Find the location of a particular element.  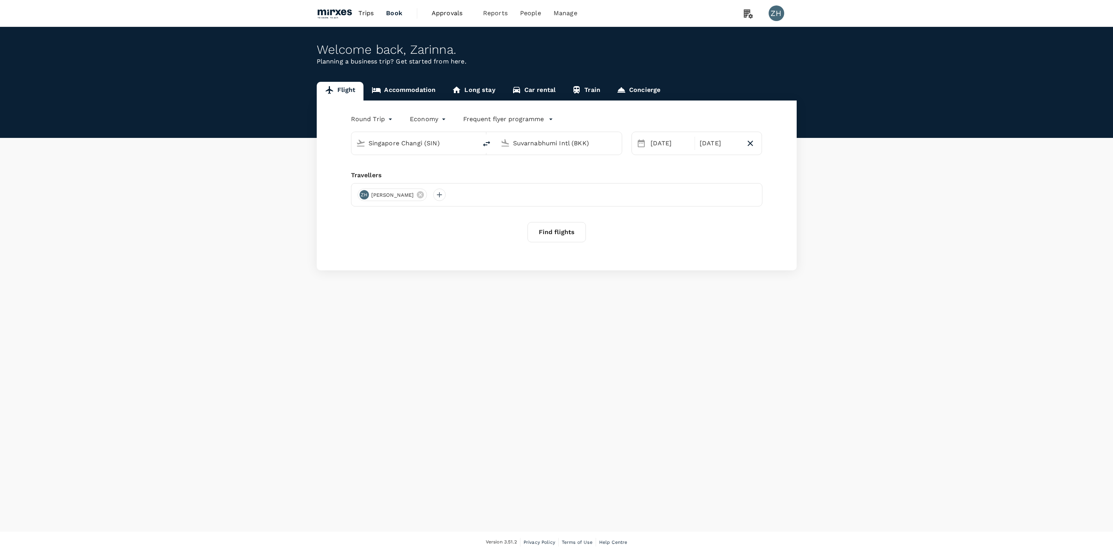

span: Help Centre is located at coordinates (613, 542).